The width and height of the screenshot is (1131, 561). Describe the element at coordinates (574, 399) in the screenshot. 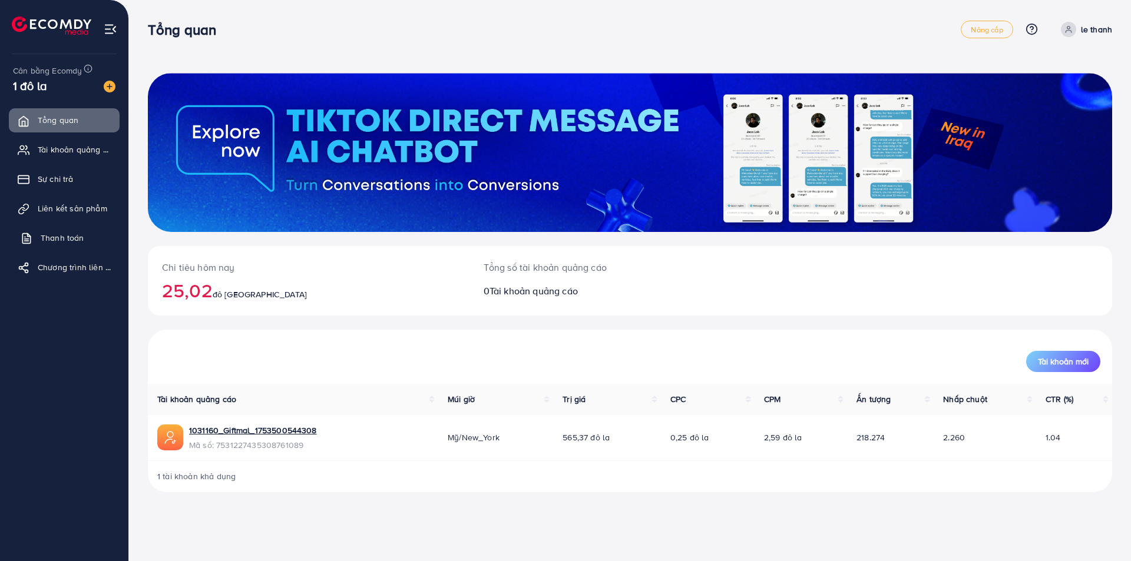

I see `font: Trị giá` at that location.